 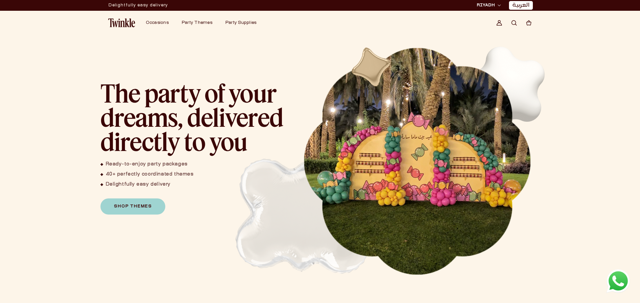 What do you see at coordinates (147, 184) in the screenshot?
I see `li: Delightfully easy delivery` at bounding box center [147, 184].